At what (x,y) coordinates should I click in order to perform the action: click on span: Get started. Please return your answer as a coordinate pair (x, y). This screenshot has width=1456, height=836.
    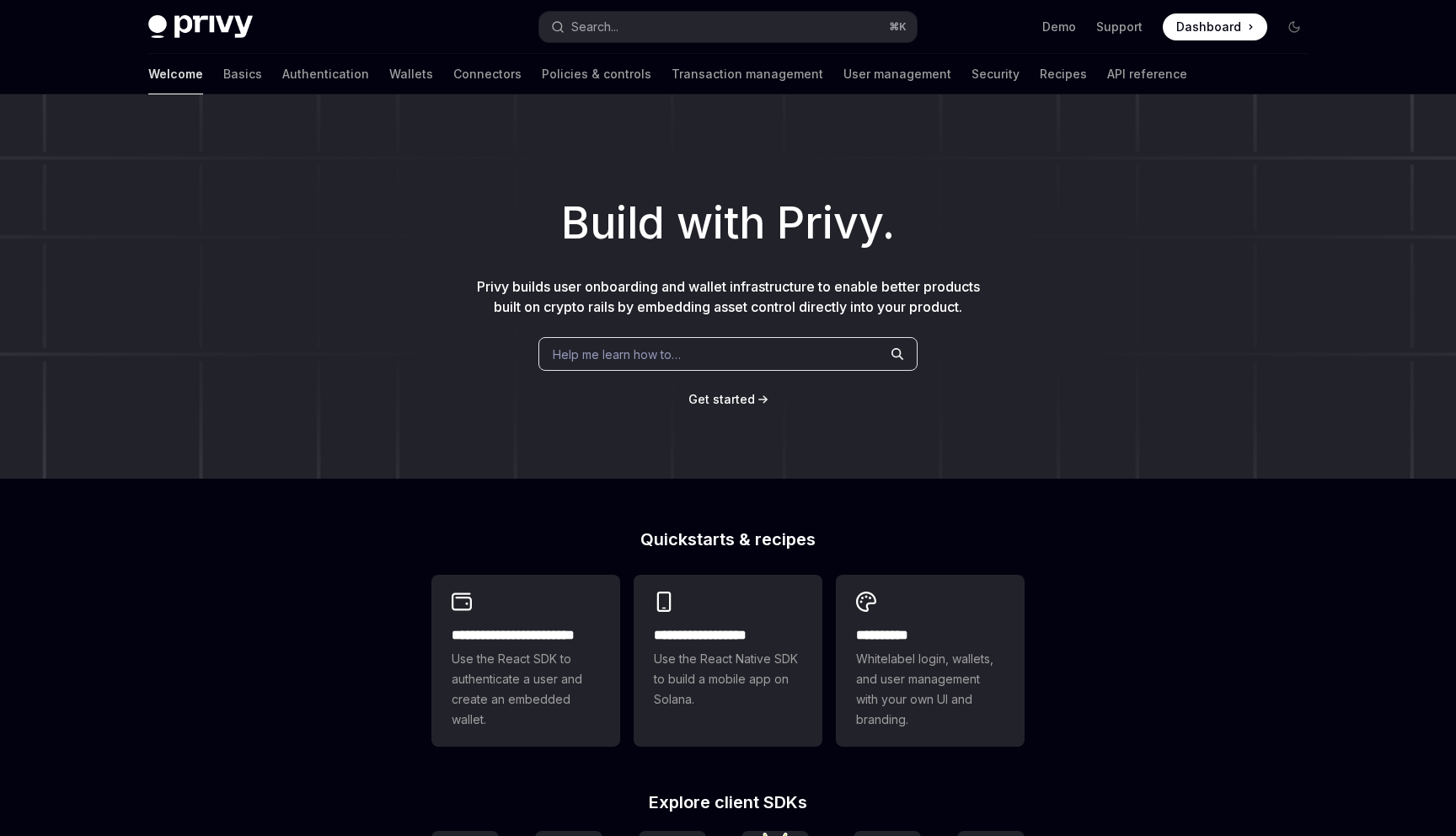
    Looking at the image, I should click on (722, 398).